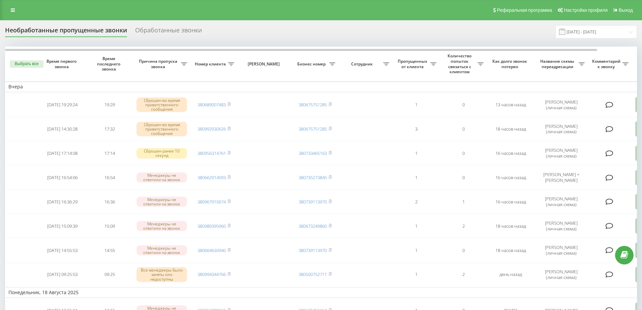 Image resolution: width=642 pixels, height=310 pixels. I want to click on span: Пропущенных от клиента, so click(413, 64).